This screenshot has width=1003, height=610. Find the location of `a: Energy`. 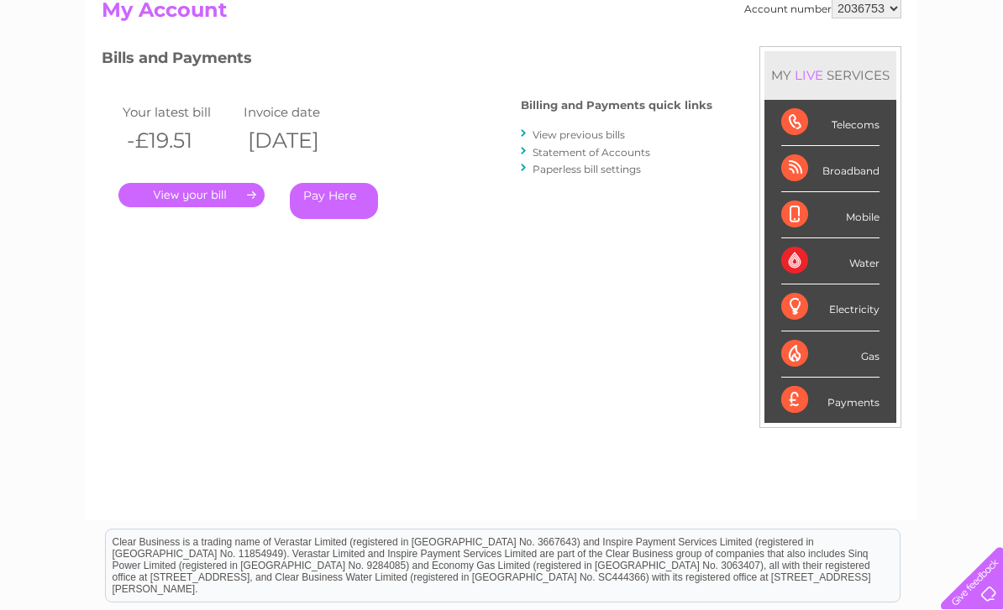

a: Energy is located at coordinates (767, 77).